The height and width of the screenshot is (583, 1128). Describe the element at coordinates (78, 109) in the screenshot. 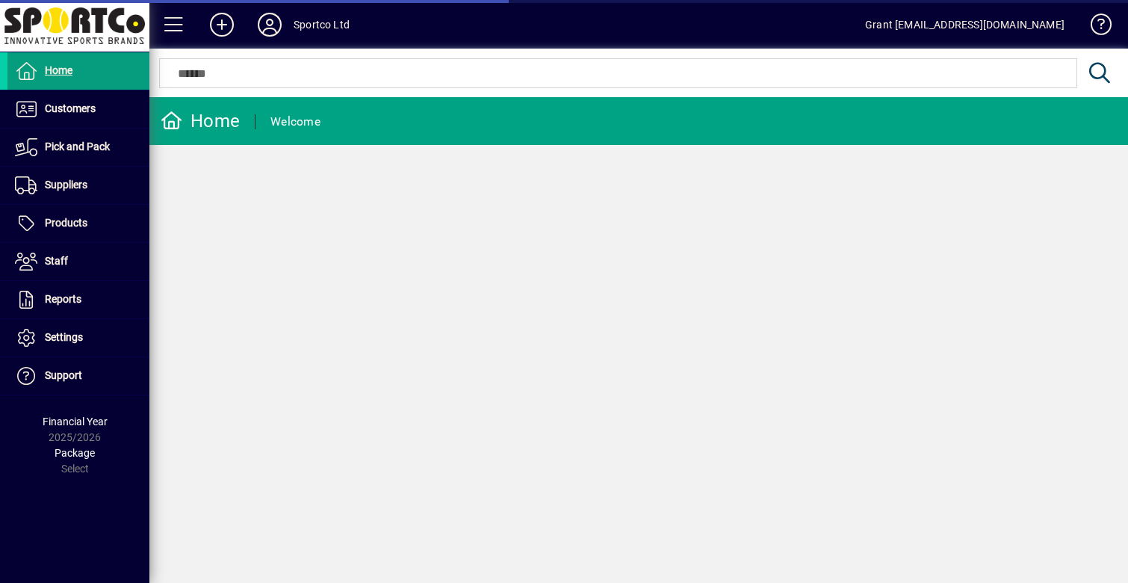

I see `a: Customers` at that location.